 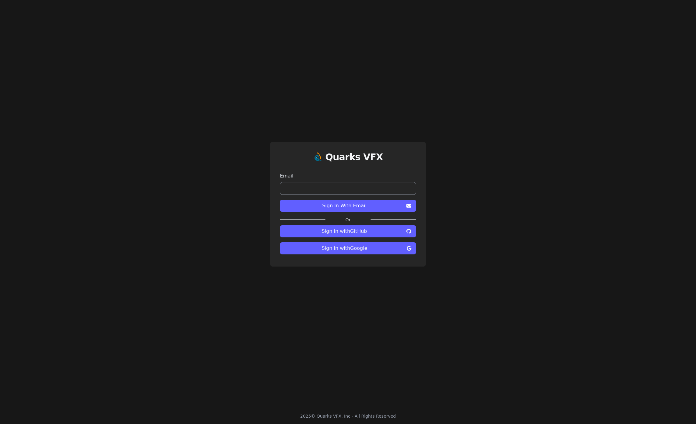 What do you see at coordinates (348, 176) in the screenshot?
I see `label: Email` at bounding box center [348, 176].